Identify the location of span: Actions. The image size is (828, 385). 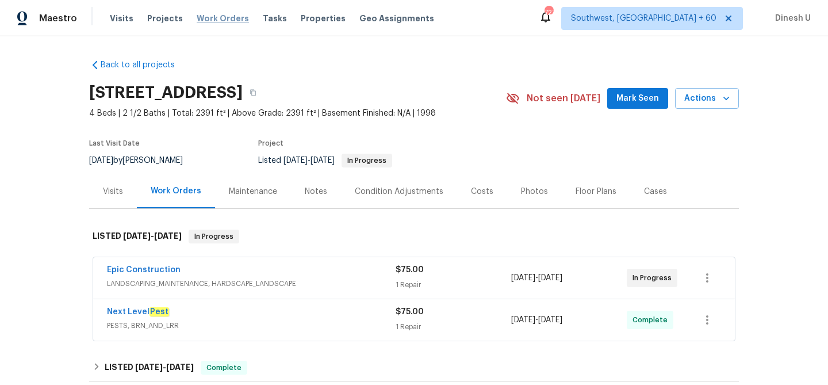
(707, 98).